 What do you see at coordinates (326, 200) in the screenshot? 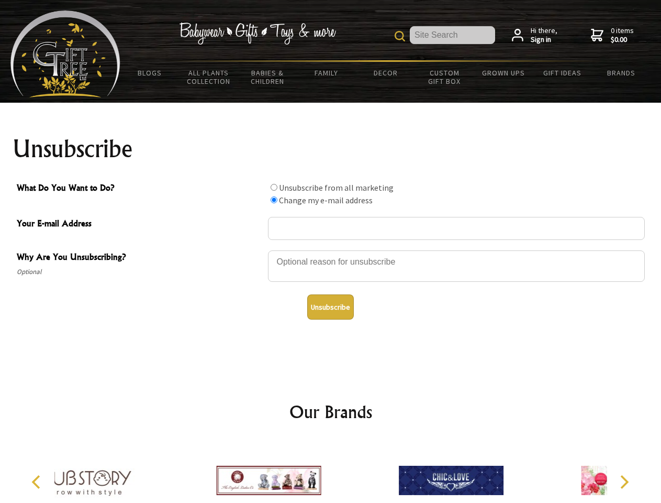
I see `label: Change my e-mail address` at bounding box center [326, 200].